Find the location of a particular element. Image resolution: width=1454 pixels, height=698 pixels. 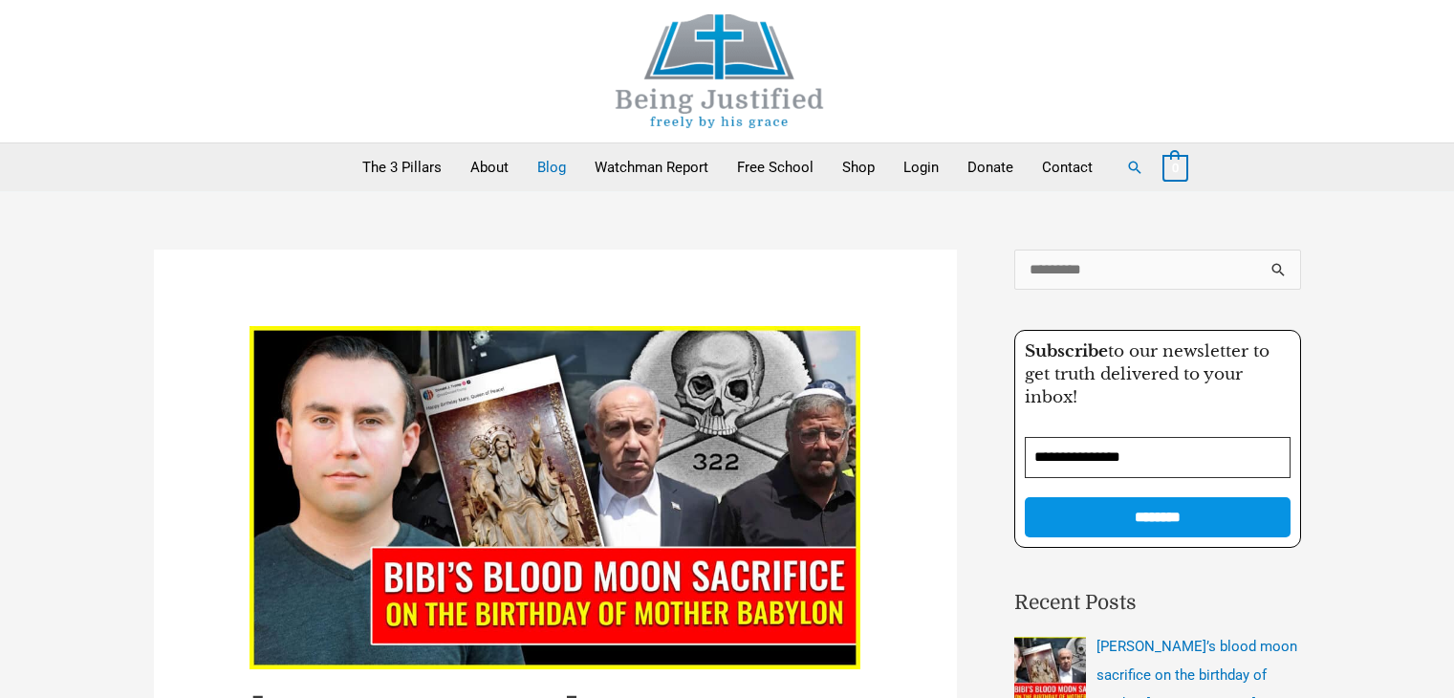

img: Being Justified is located at coordinates (720, 71).